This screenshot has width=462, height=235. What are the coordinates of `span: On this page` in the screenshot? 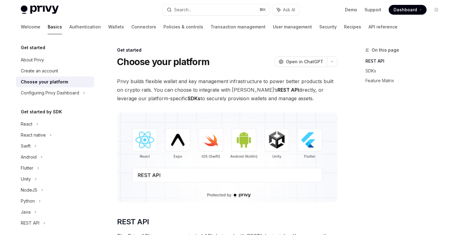 It's located at (385, 50).